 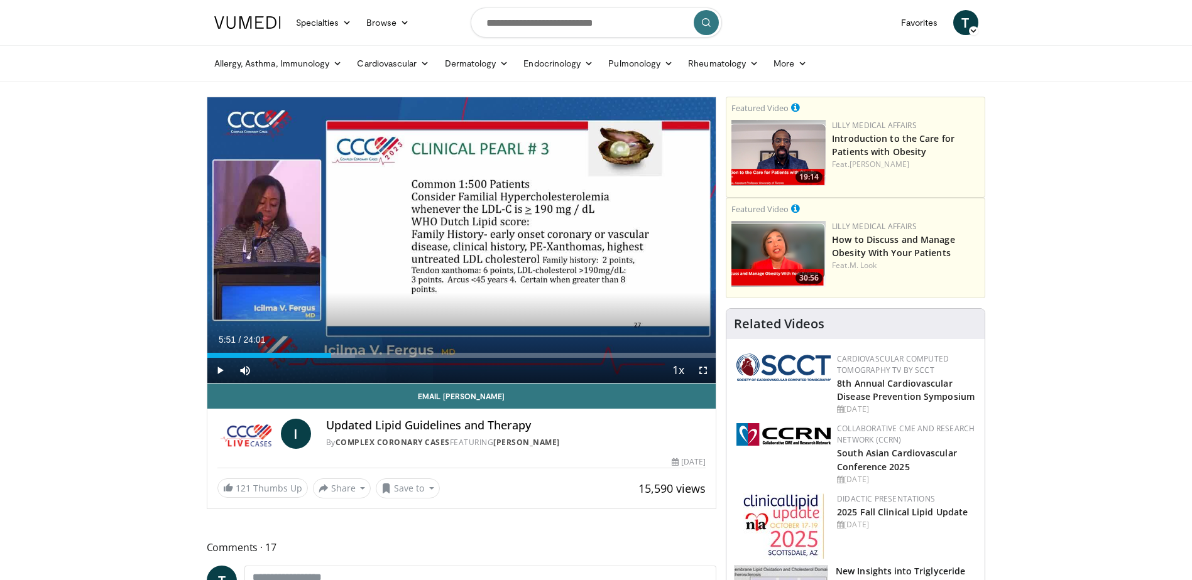 What do you see at coordinates (779, 324) in the screenshot?
I see `h4: Related Videos` at bounding box center [779, 324].